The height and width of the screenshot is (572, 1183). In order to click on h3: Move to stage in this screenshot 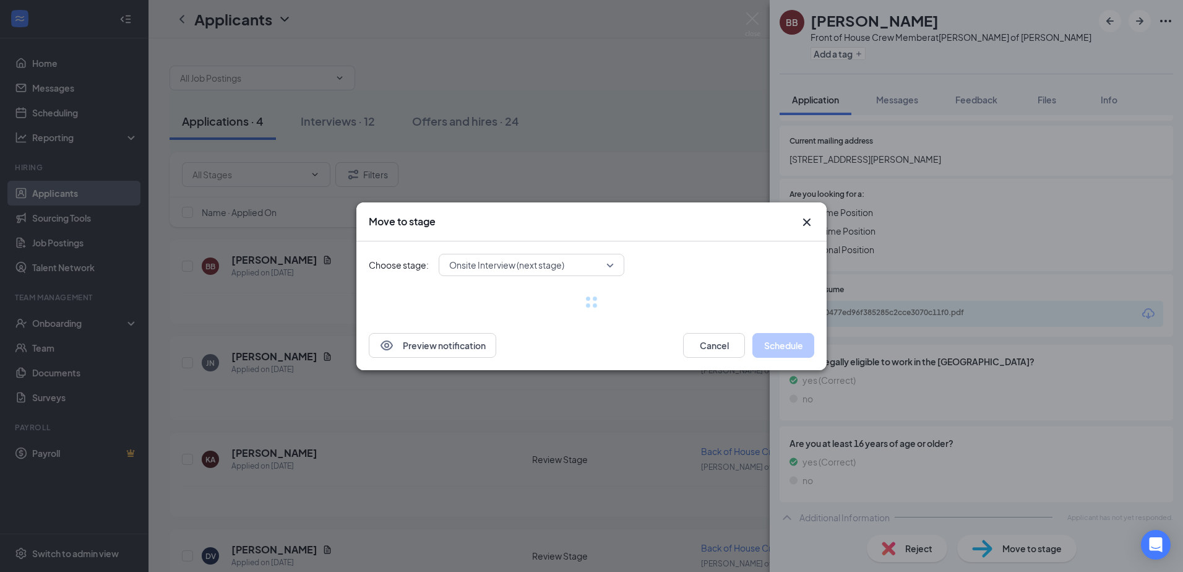, I will do `click(402, 221)`.